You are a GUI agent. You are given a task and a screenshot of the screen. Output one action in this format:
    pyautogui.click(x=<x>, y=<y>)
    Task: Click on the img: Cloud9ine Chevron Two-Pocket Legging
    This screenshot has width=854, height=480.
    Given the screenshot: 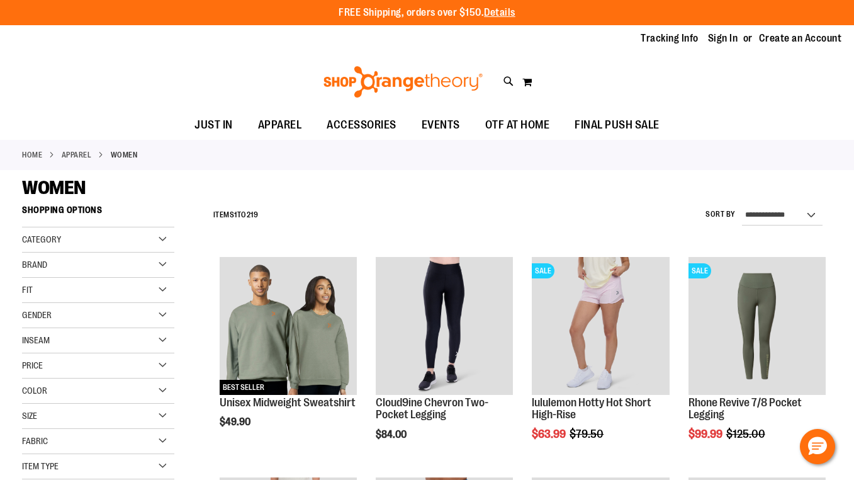 What is the action you would take?
    pyautogui.click(x=445, y=326)
    